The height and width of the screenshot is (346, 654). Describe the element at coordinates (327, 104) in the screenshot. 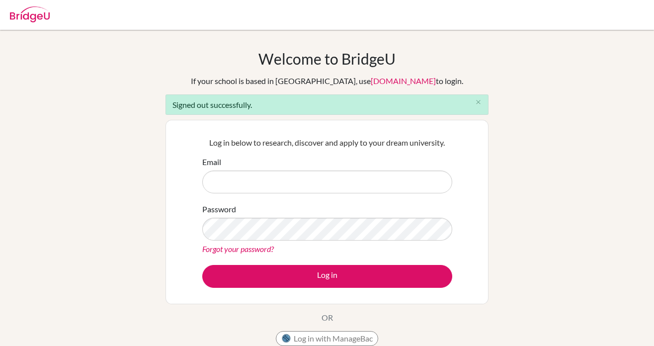

I see `div: Signed out successfully.` at that location.